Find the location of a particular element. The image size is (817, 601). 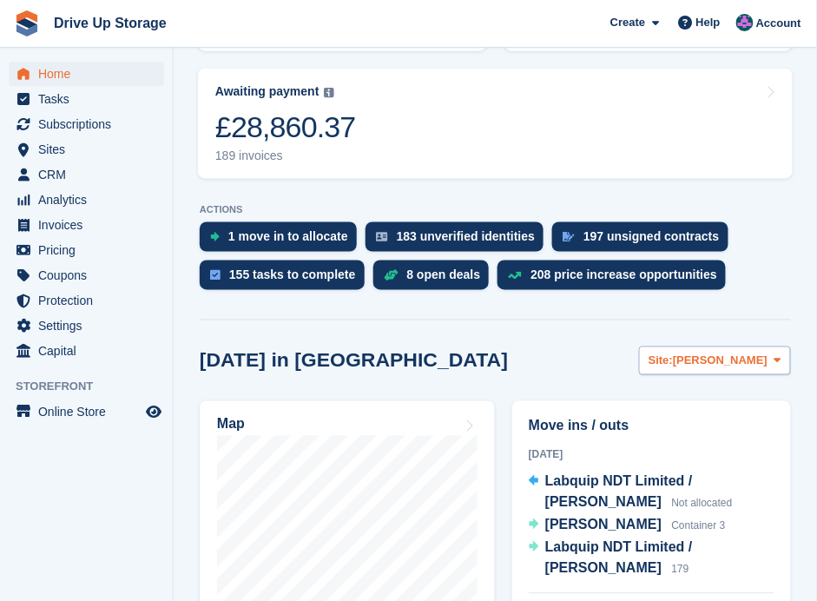

span: Subscriptions is located at coordinates (90, 124).